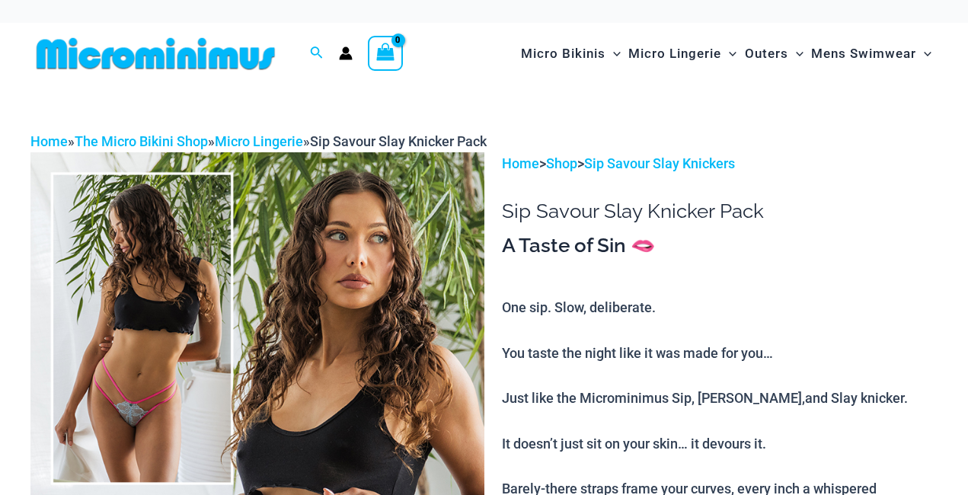 This screenshot has height=495, width=968. I want to click on a: Micro LingerieMenu ToggleMenu Toggle, so click(683, 53).